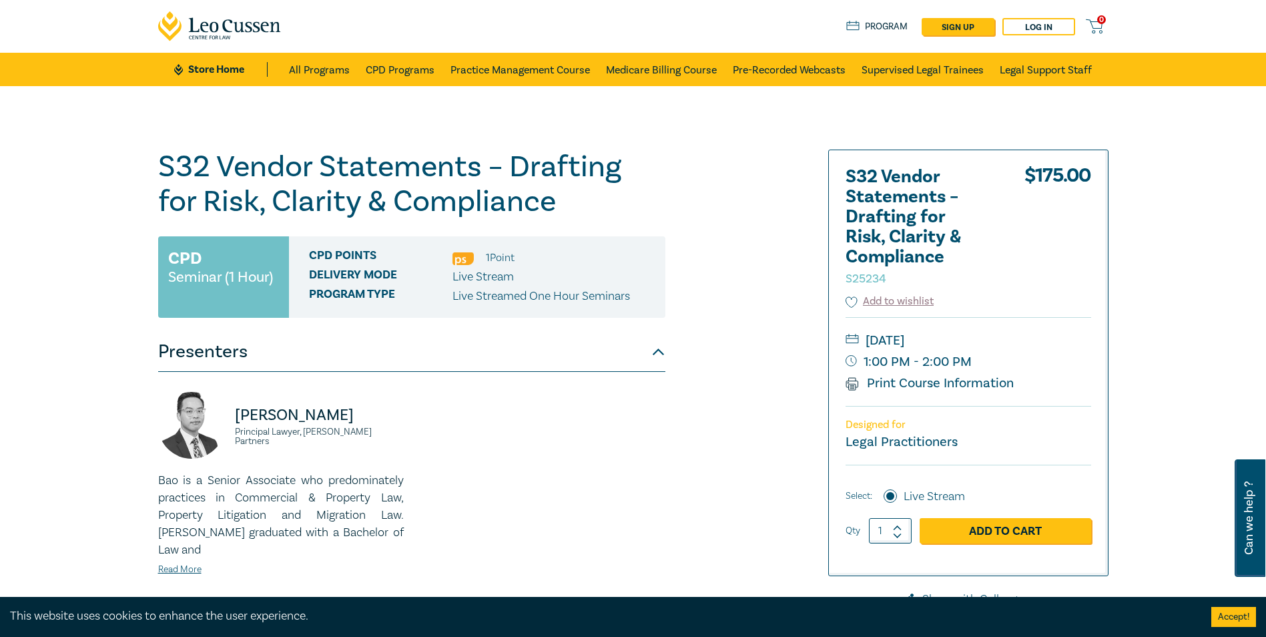  Describe the element at coordinates (789, 69) in the screenshot. I see `a: Pre-Recorded Webcasts` at that location.